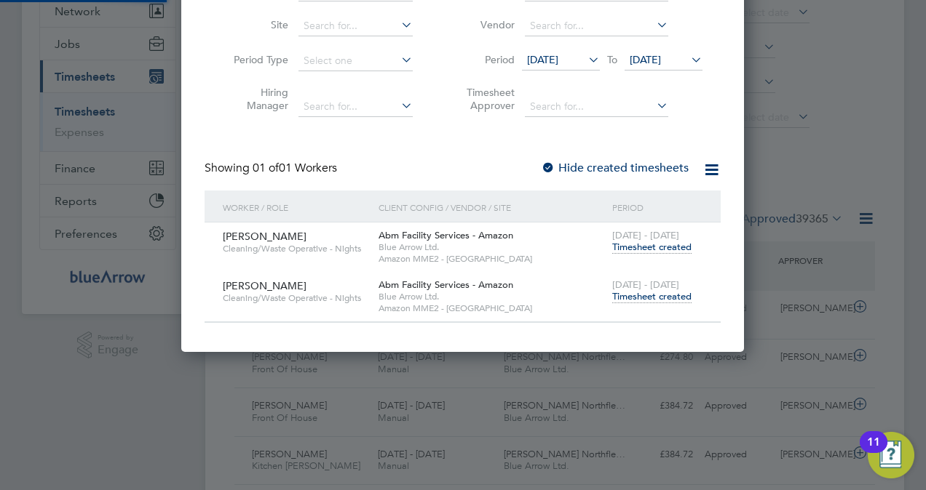 The image size is (926, 490). What do you see at coordinates (295, 168) in the screenshot?
I see `span: 01 Workers` at bounding box center [295, 168].